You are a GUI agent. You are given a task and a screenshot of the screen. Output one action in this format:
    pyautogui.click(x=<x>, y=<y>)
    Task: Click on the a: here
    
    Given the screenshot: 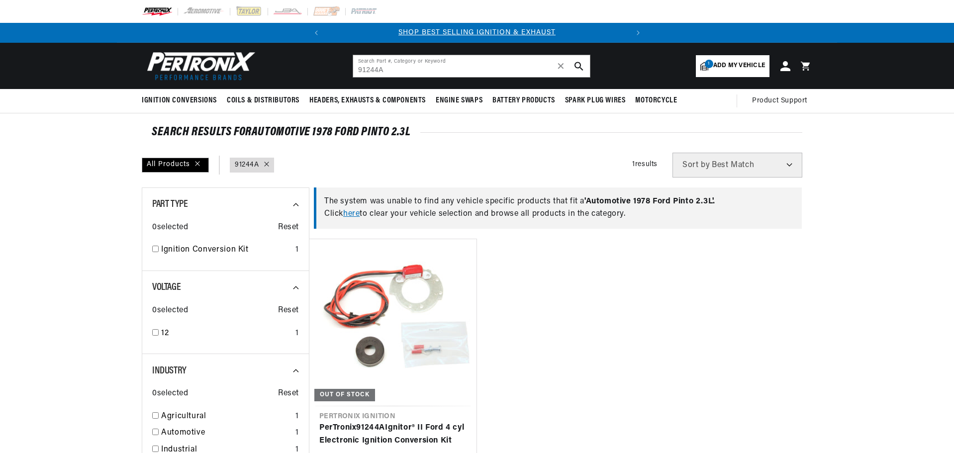 What is the action you would take?
    pyautogui.click(x=351, y=214)
    